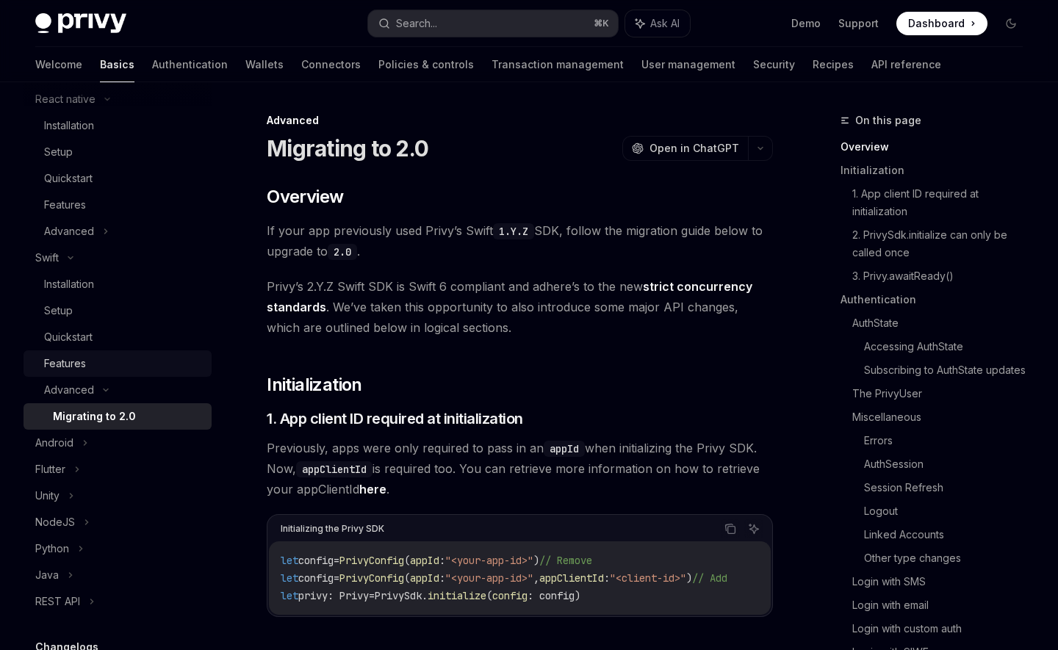 This screenshot has width=1058, height=650. What do you see at coordinates (943, 417) in the screenshot?
I see `a: Miscellaneous` at bounding box center [943, 417].